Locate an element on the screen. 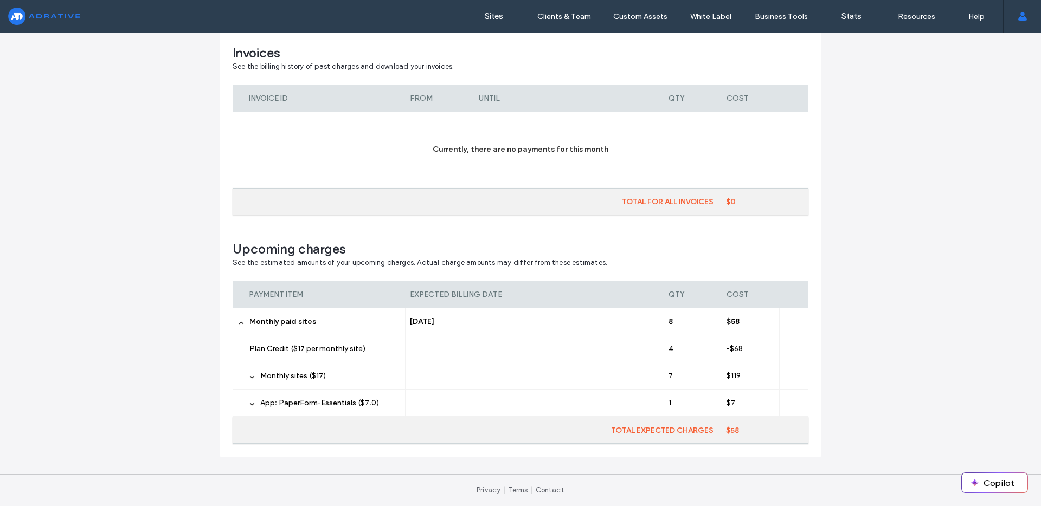 The width and height of the screenshot is (1041, 506). span: -$68 is located at coordinates (735, 349).